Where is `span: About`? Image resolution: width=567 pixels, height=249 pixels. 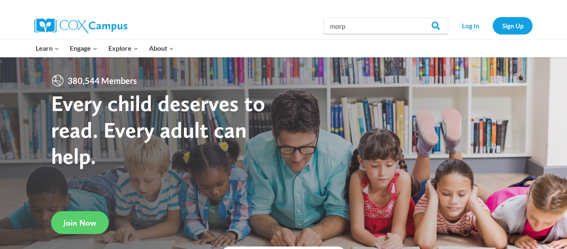 span: About is located at coordinates (161, 48).